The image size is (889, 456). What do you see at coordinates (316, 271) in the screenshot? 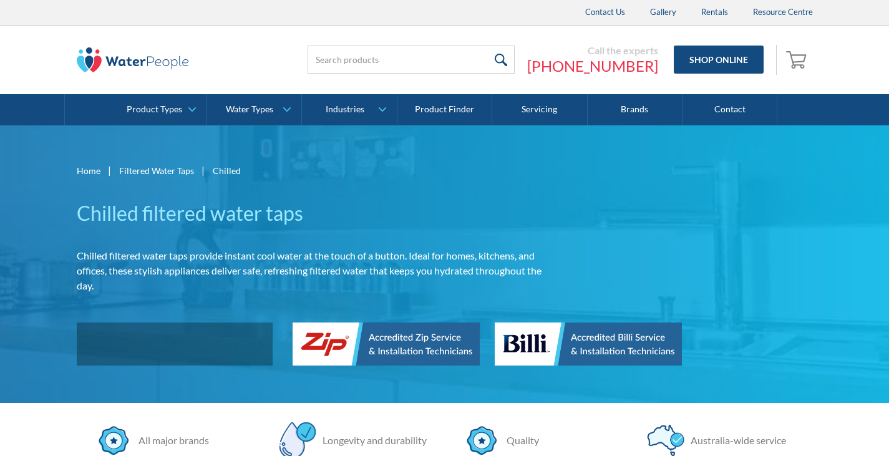
I see `p: Chilled filtered water taps provide instant cool water at the touch of a button. Ideal for homes,...` at bounding box center [316, 271].